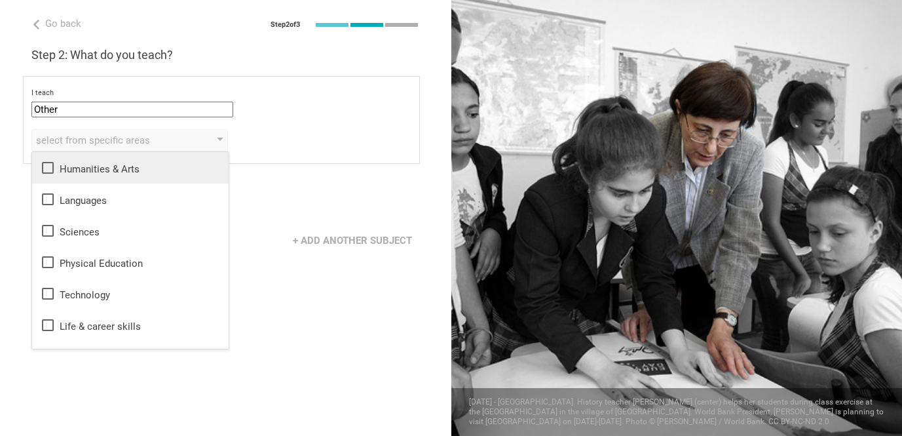 The image size is (902, 436). What do you see at coordinates (352, 240) in the screenshot?
I see `div: + Add another subject` at bounding box center [352, 240].